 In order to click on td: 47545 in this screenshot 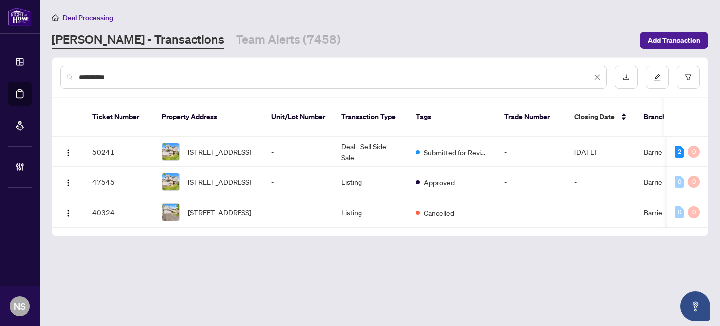, I will do `click(119, 182)`.